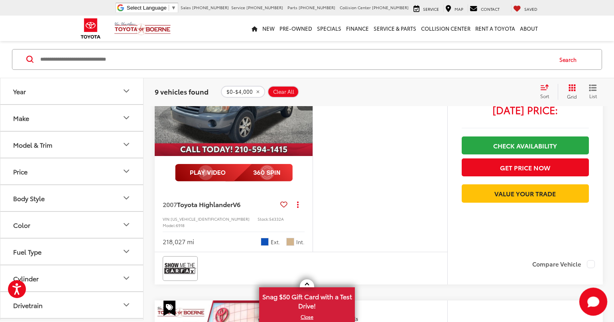 The height and width of the screenshot is (322, 614). I want to click on span: 2007, so click(170, 204).